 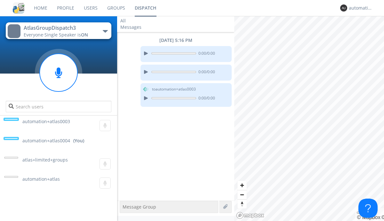 What do you see at coordinates (106, 61) in the screenshot?
I see `img: Translation enabled` at bounding box center [106, 61].